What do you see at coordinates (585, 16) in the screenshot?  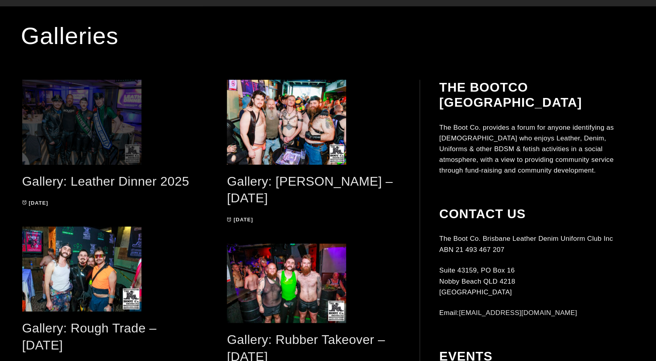 I see `a: Galleries` at bounding box center [585, 16].